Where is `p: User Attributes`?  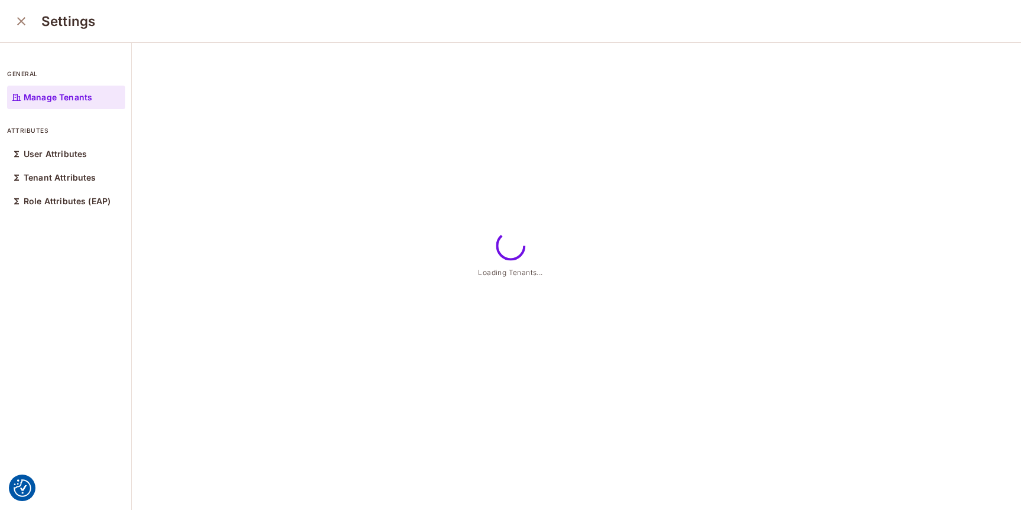
p: User Attributes is located at coordinates (55, 154).